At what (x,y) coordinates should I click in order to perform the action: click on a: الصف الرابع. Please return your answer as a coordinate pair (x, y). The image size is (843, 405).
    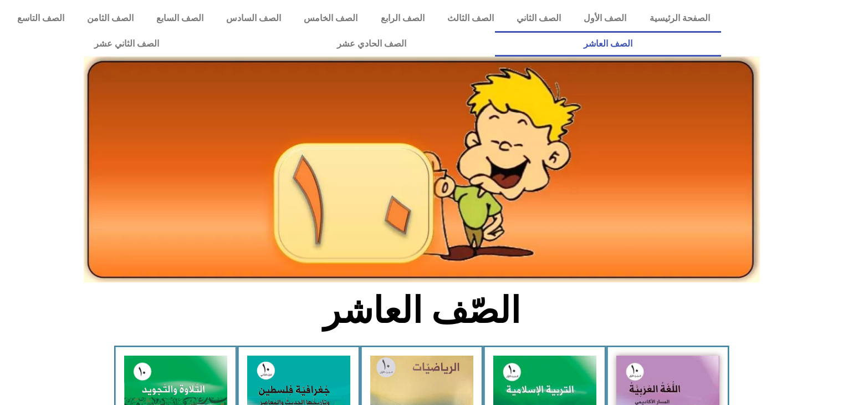
    Looking at the image, I should click on (402, 18).